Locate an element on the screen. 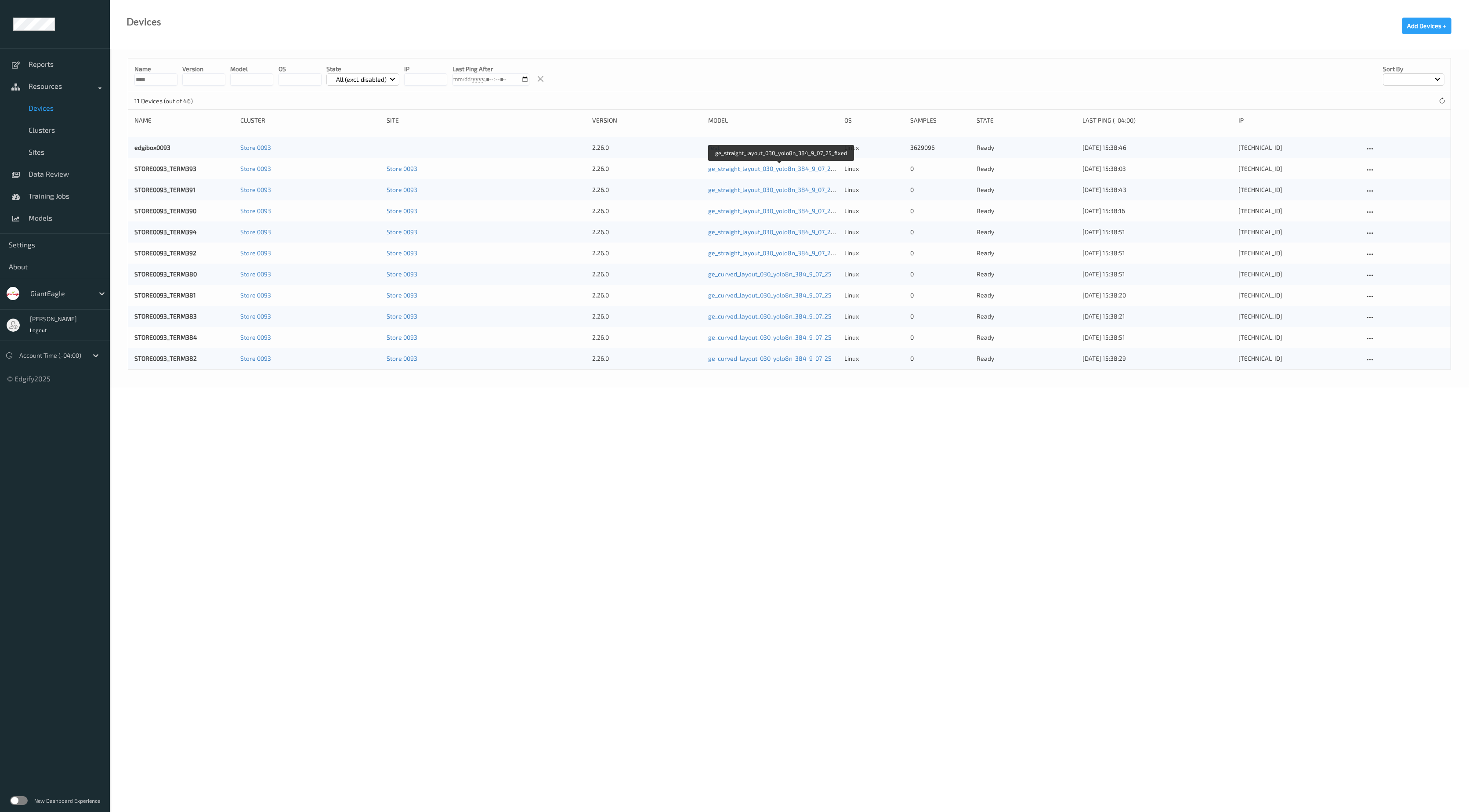 The image size is (1469, 812). p: 11 Devices (out of 46) is located at coordinates (168, 101).